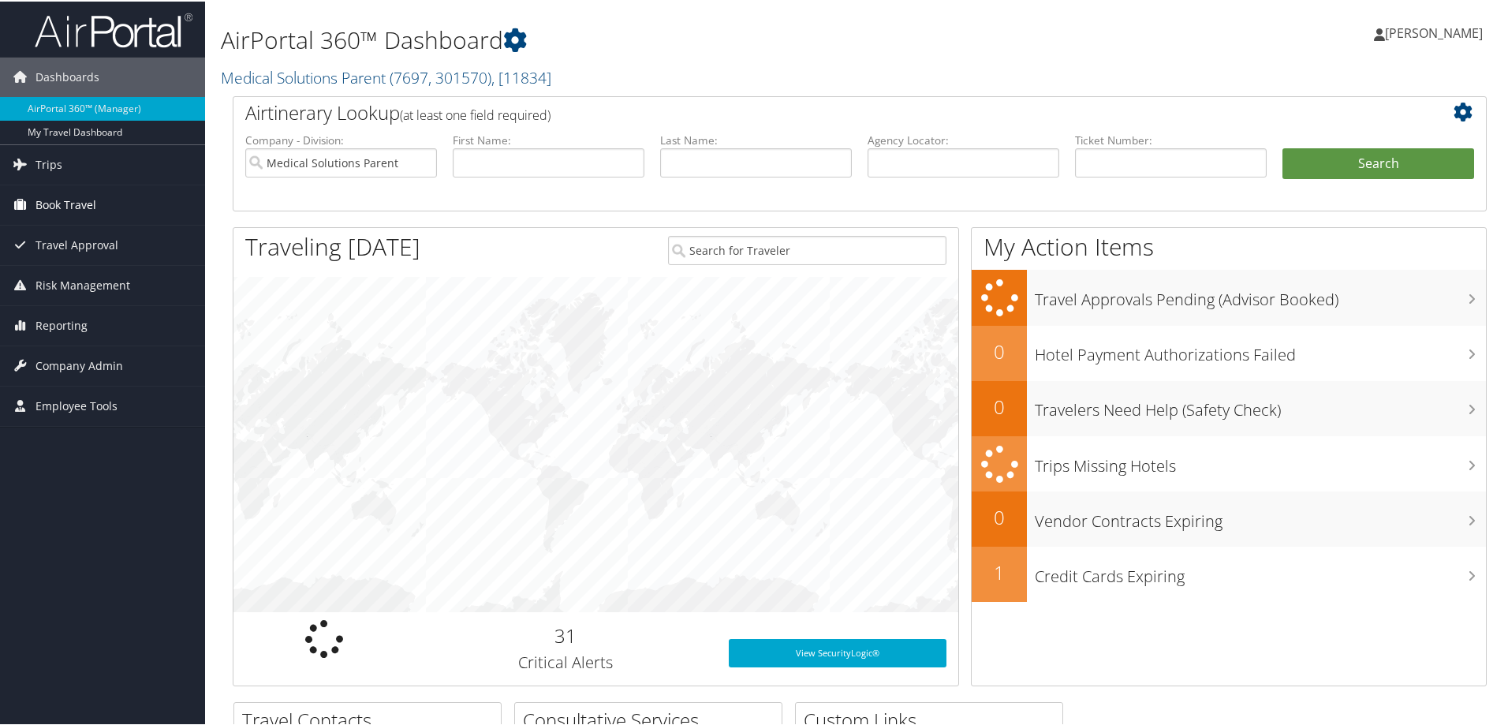 Image resolution: width=1508 pixels, height=725 pixels. Describe the element at coordinates (837, 651) in the screenshot. I see `a: View SecurityLogic®` at that location.